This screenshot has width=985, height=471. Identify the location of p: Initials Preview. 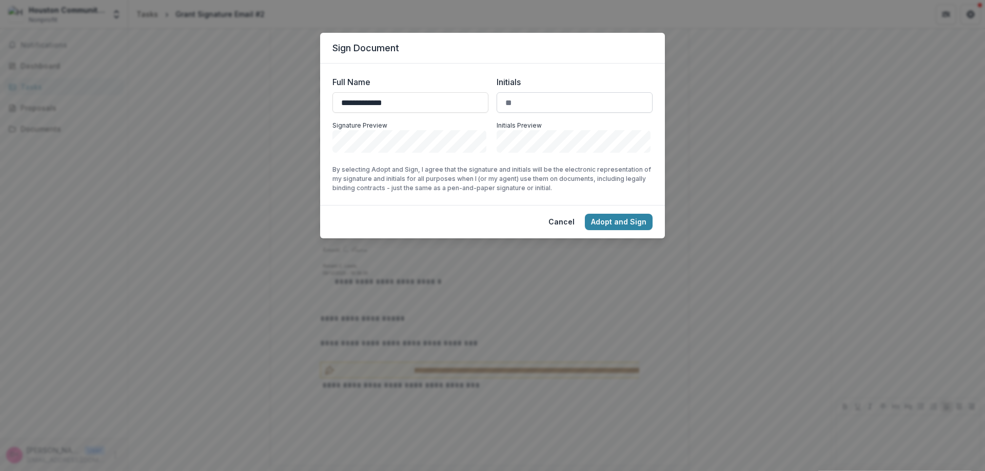
(575, 126).